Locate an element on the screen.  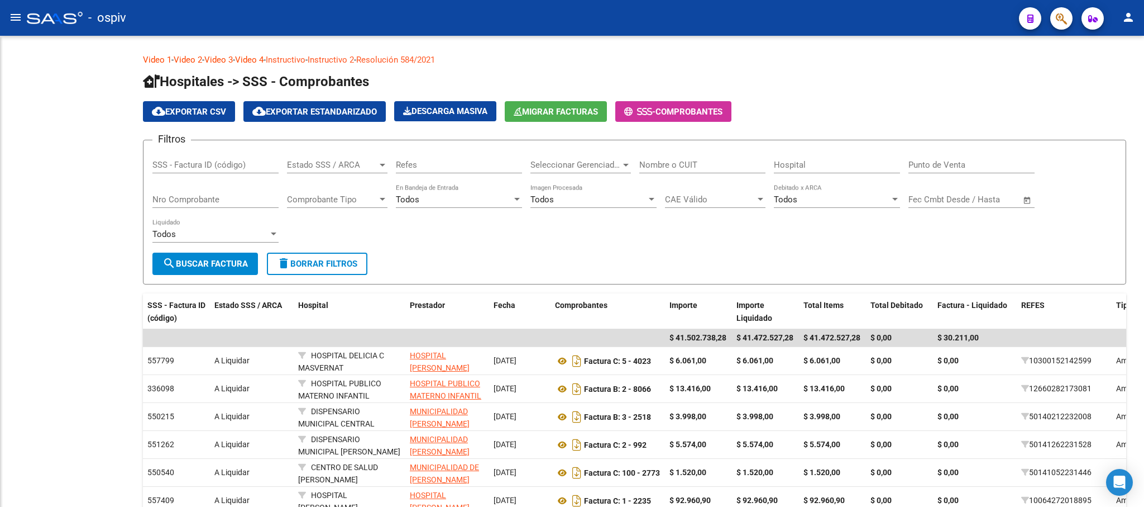
span: Hospitales -> SSS - Comprobantes is located at coordinates (256, 82).